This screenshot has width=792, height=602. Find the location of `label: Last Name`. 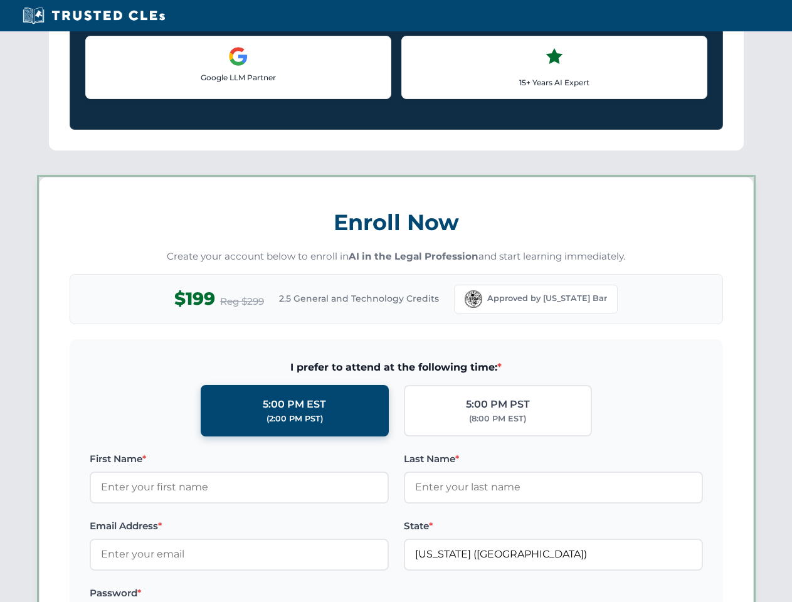

label: Last Name is located at coordinates (553, 459).